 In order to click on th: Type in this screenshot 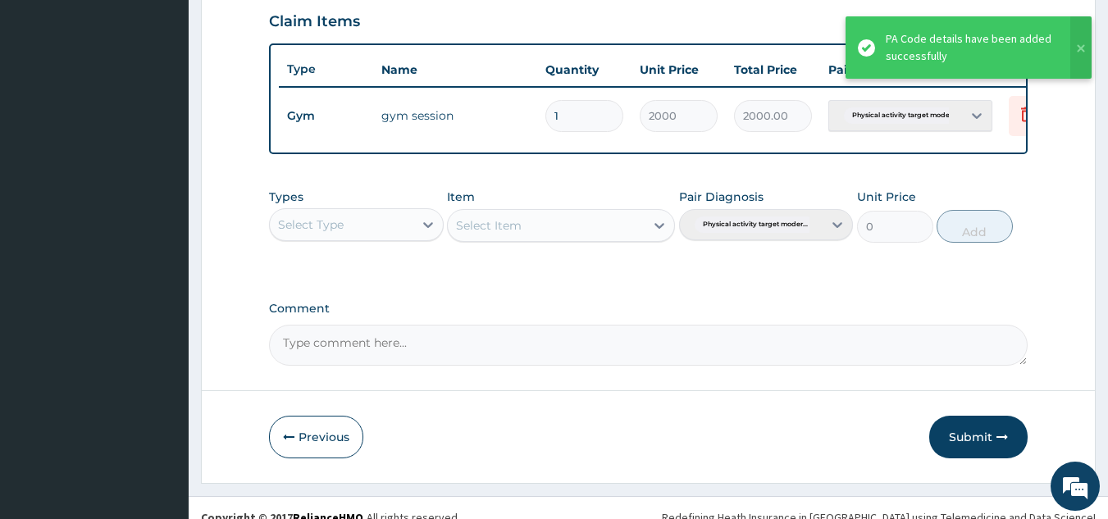, I will do `click(326, 69)`.